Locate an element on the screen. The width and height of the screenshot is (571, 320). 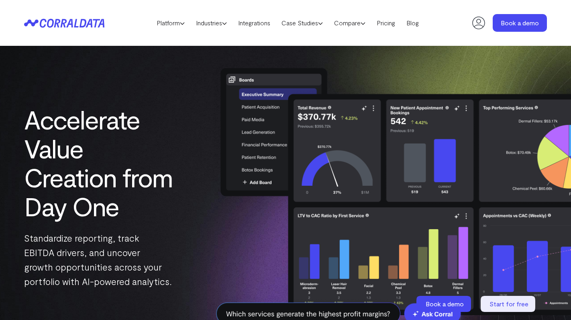
p: Standardize reporting, track EBITDA drivers, and uncover growth opportunities across your portfol... is located at coordinates (102, 259).